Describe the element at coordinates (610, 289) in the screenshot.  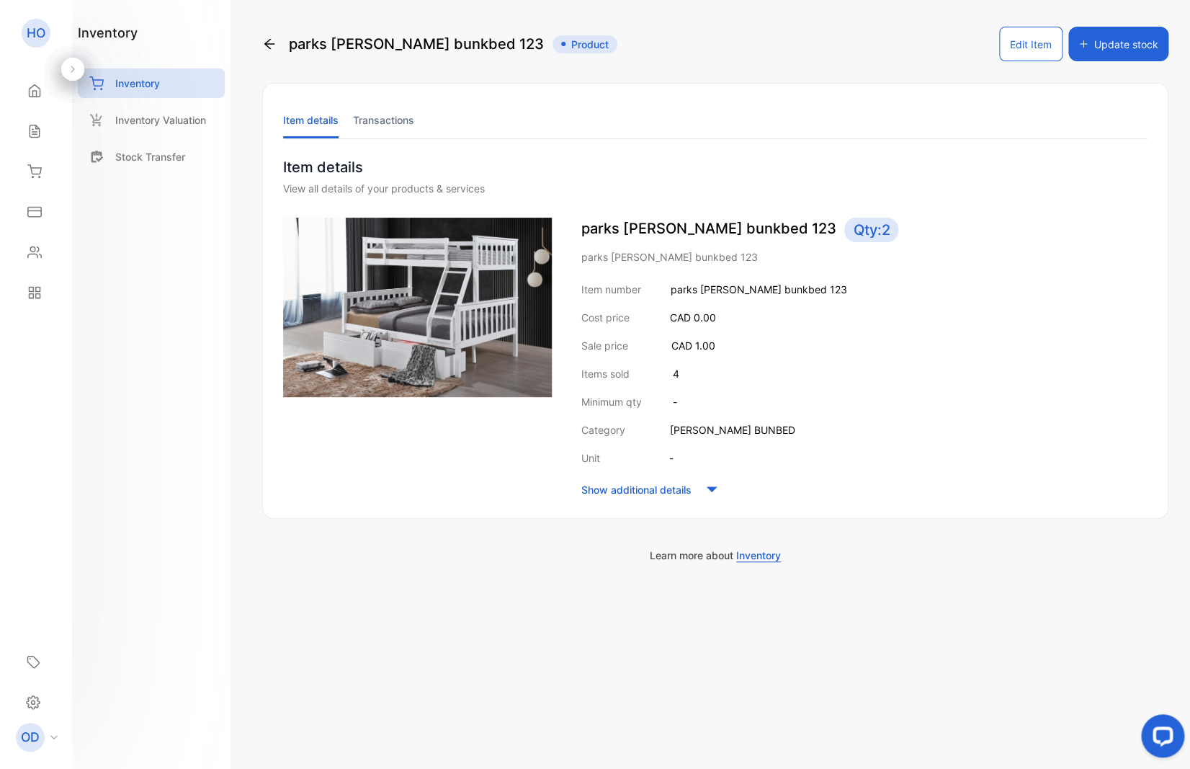
I see `p: Item number` at that location.